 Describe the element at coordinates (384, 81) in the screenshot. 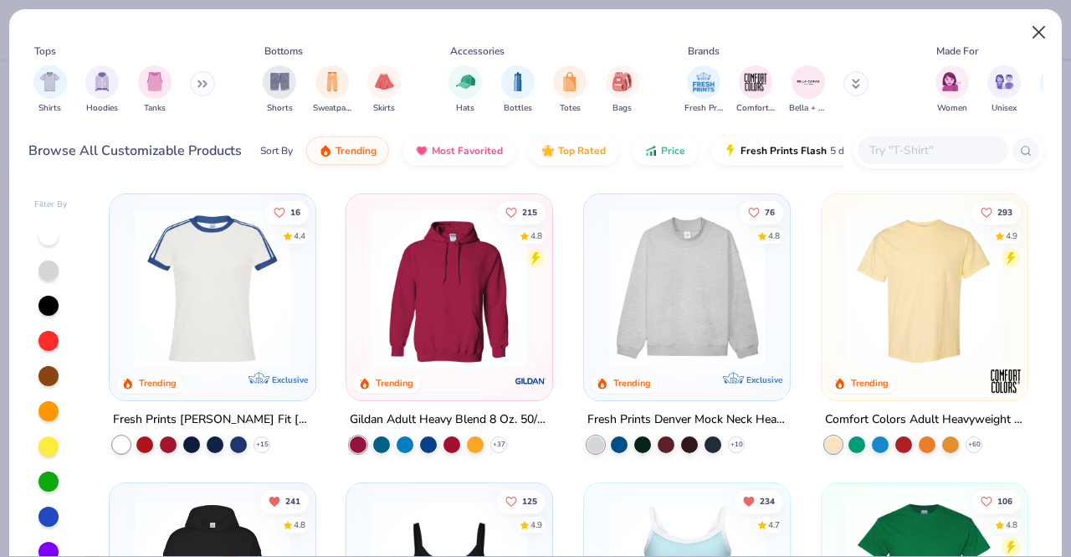

I see `img: Skirts Image` at that location.